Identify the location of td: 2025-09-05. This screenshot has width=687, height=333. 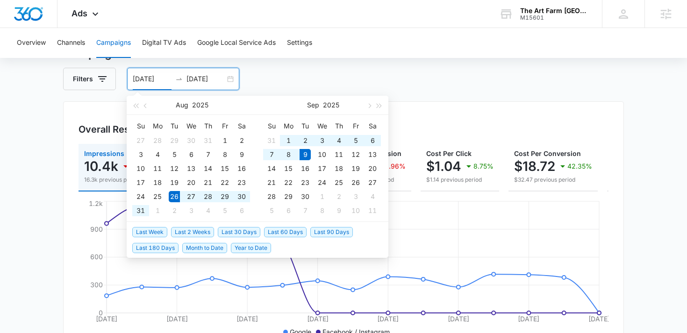
(355, 141).